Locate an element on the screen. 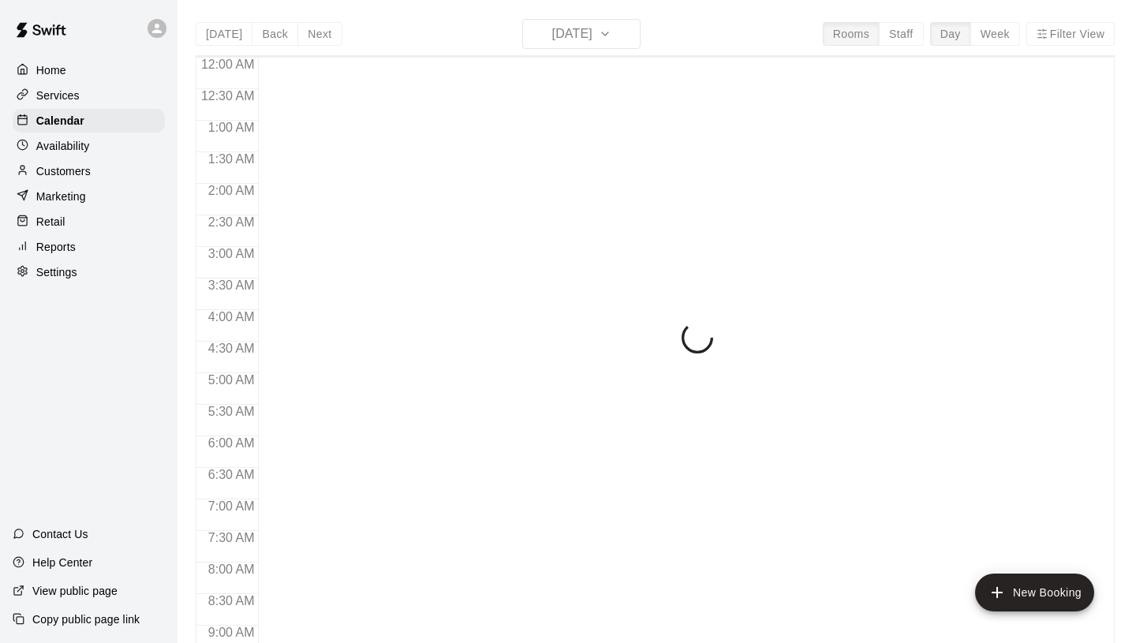 The image size is (1136, 643). span: 2:30 AM is located at coordinates (231, 222).